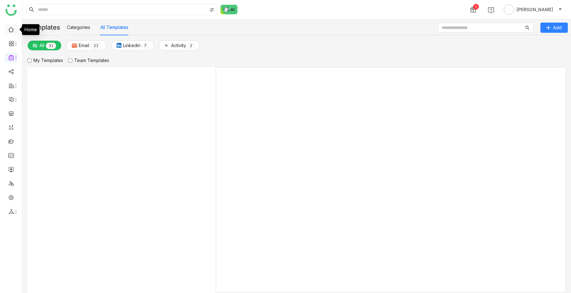  I want to click on button: All Templates, so click(114, 27).